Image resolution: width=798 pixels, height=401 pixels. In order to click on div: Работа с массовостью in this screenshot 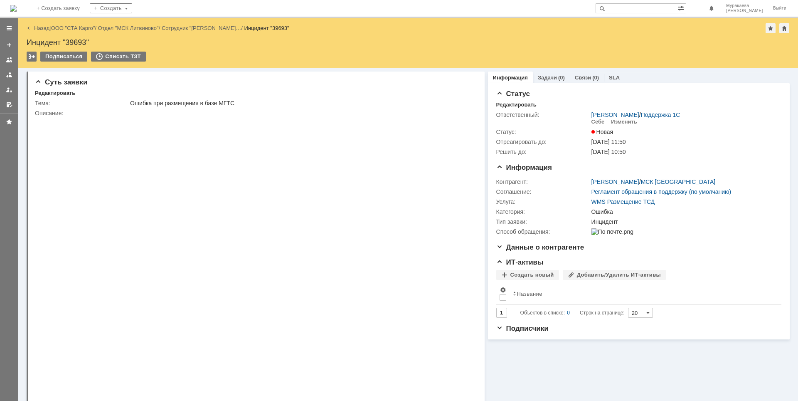, I will do `click(32, 57)`.